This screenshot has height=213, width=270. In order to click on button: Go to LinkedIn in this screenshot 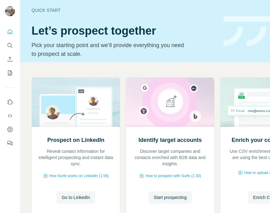, I will do `click(75, 197)`.